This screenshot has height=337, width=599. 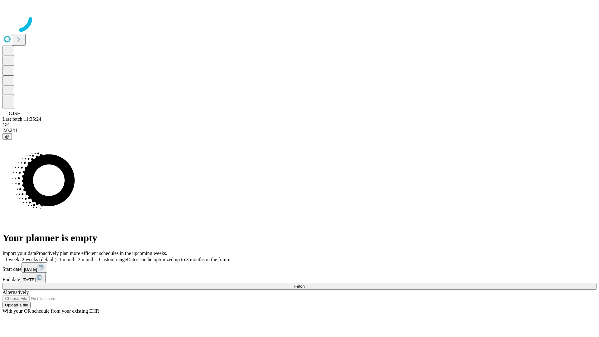 I want to click on h1: Your planner is empty, so click(x=299, y=238).